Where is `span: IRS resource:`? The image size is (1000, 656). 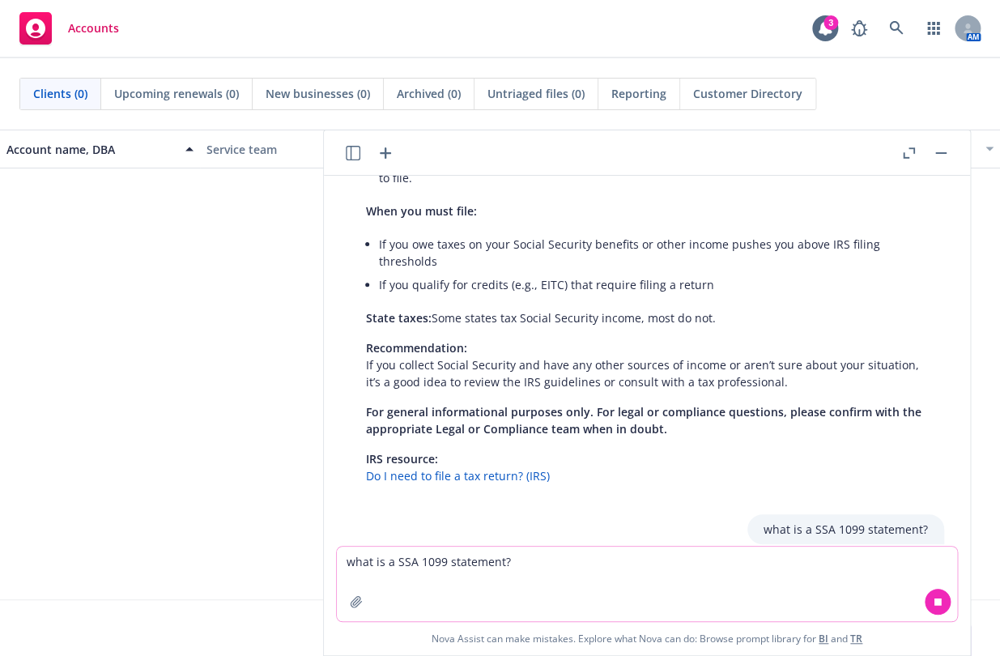 span: IRS resource: is located at coordinates (402, 458).